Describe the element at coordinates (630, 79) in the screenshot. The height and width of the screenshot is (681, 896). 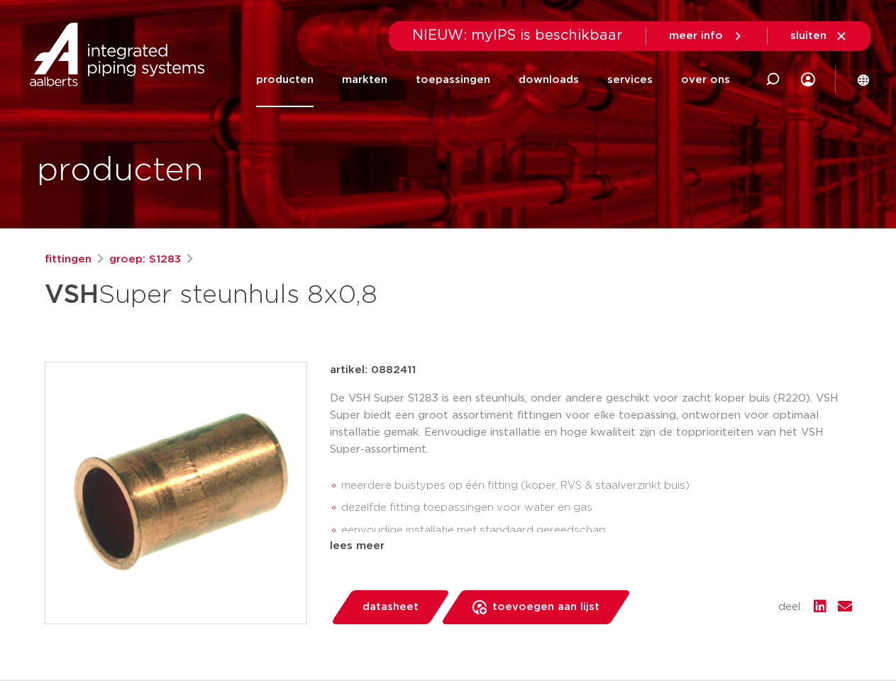
I see `a: services` at that location.